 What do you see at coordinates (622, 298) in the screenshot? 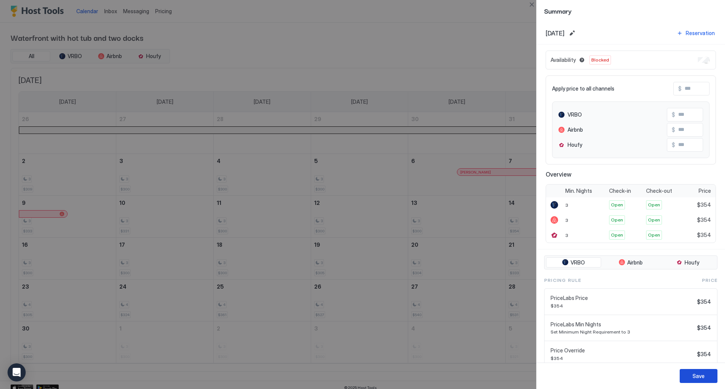
I see `span: PriceLabs Price` at bounding box center [622, 298].